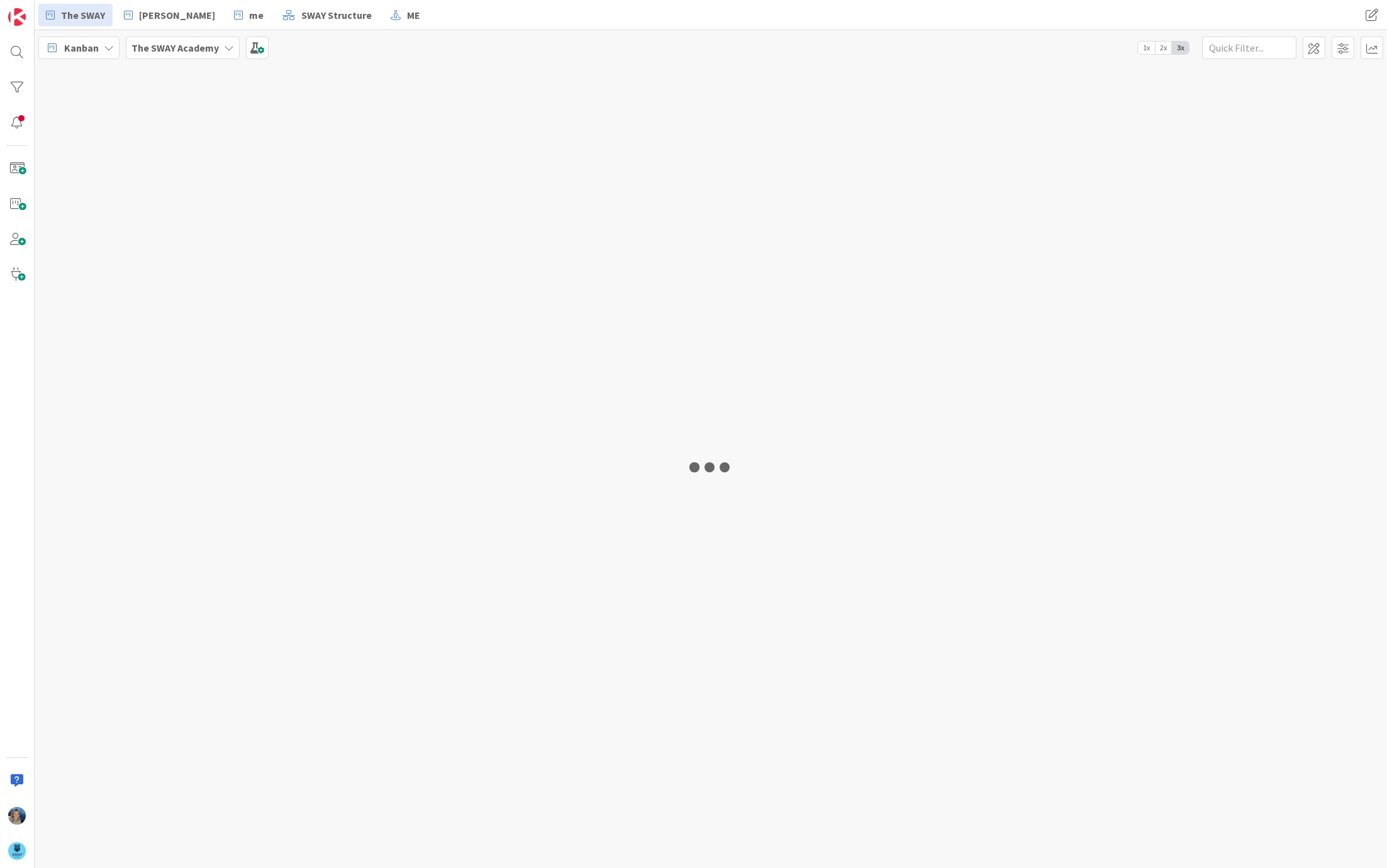 This screenshot has height=868, width=1387. I want to click on input: Quick Filter..., so click(1250, 48).